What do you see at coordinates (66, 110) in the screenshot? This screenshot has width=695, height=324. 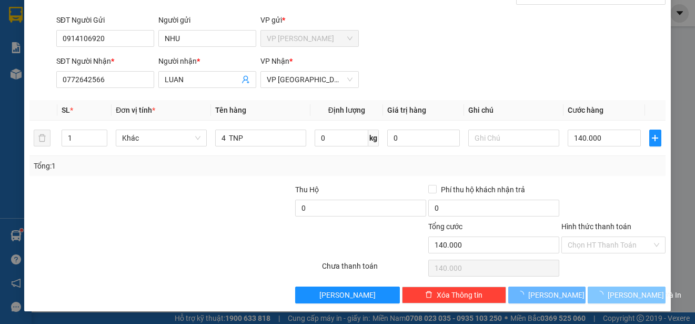 I see `span: SL` at bounding box center [66, 110].